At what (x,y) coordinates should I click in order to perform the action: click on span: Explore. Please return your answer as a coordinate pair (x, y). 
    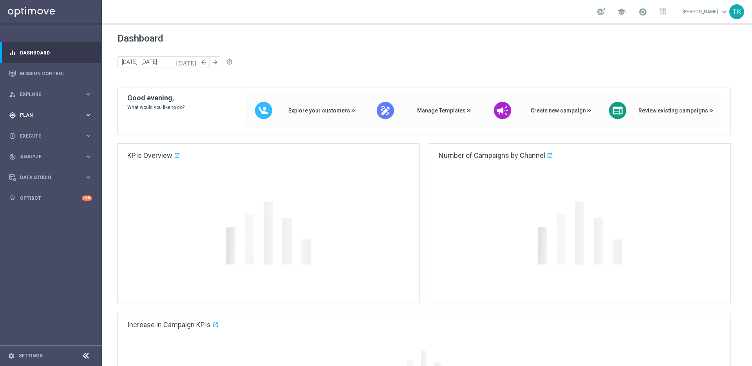
    Looking at the image, I should click on (52, 94).